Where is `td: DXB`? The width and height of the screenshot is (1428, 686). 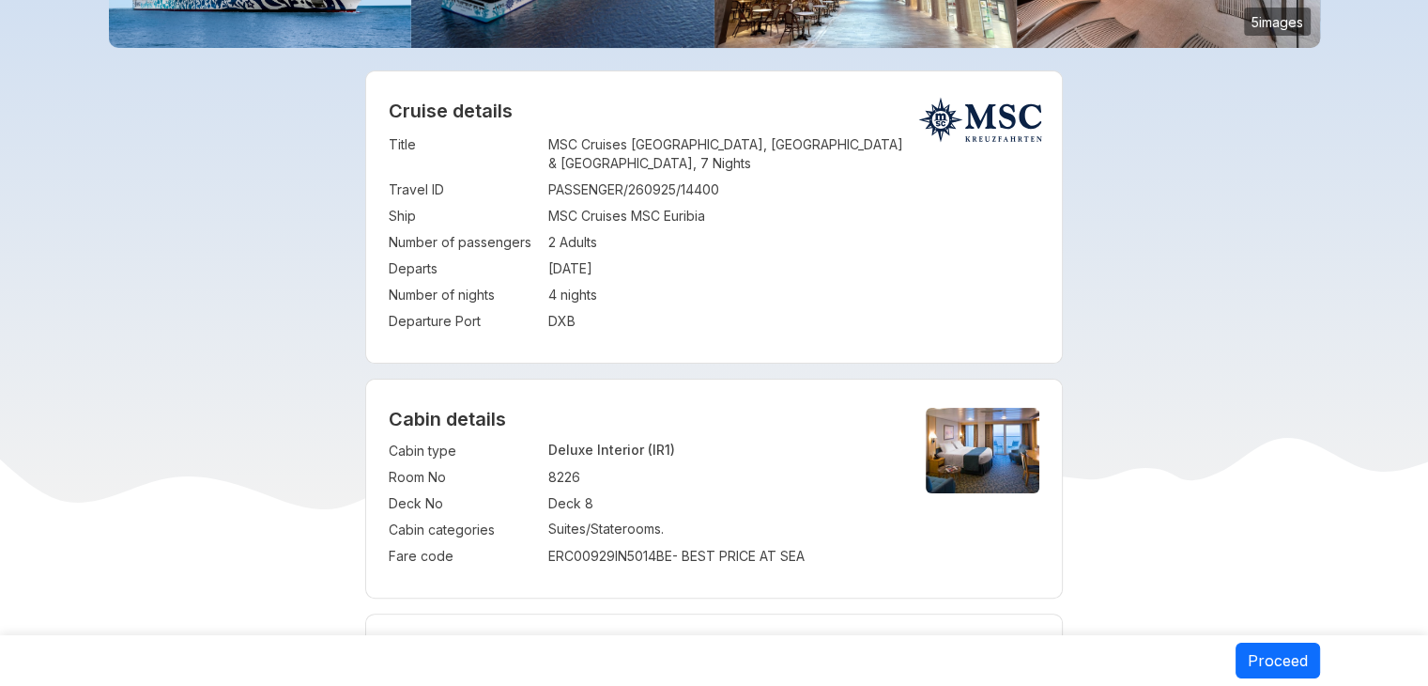
td: DXB is located at coordinates (794, 321).